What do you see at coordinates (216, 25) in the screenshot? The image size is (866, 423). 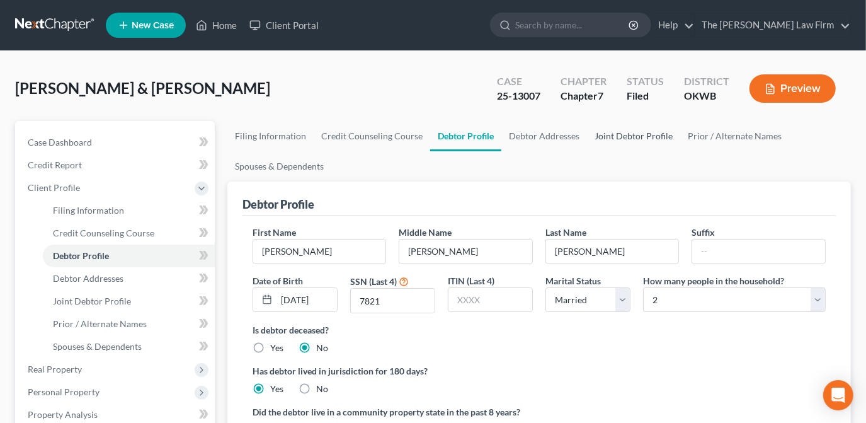 I see `a: Home` at bounding box center [216, 25].